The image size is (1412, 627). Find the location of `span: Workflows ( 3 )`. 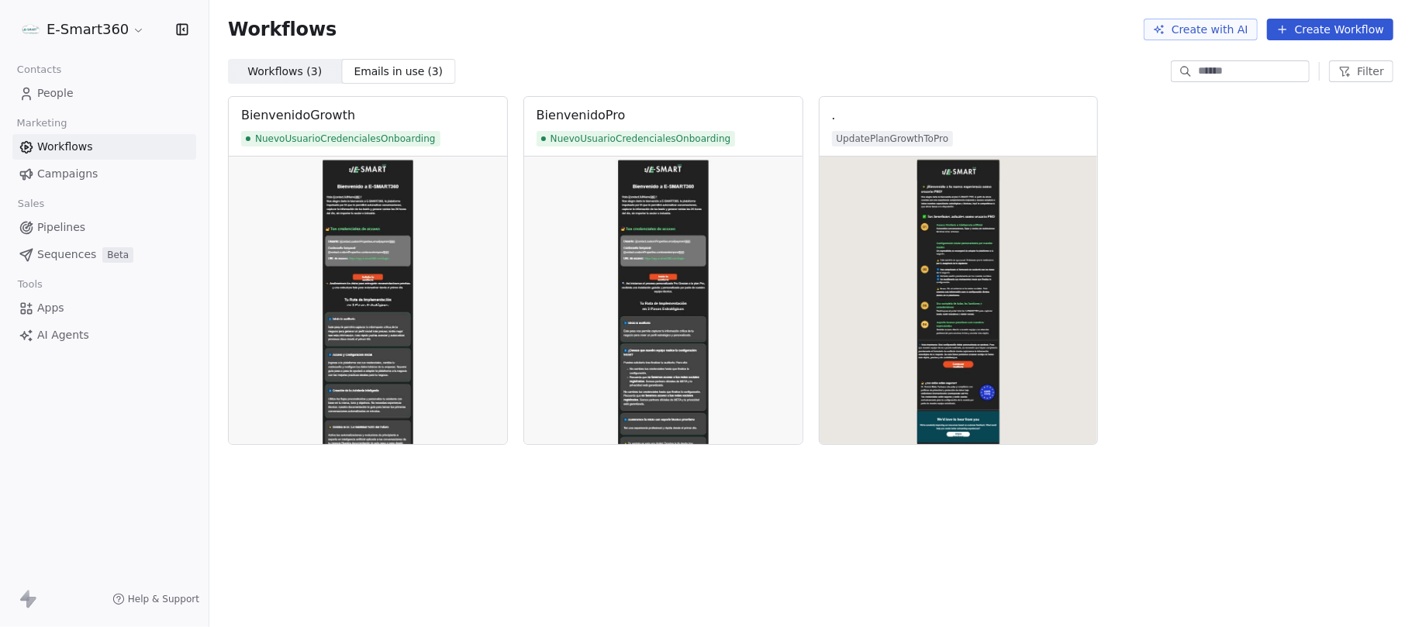

span: Workflows ( 3 ) is located at coordinates (285, 71).